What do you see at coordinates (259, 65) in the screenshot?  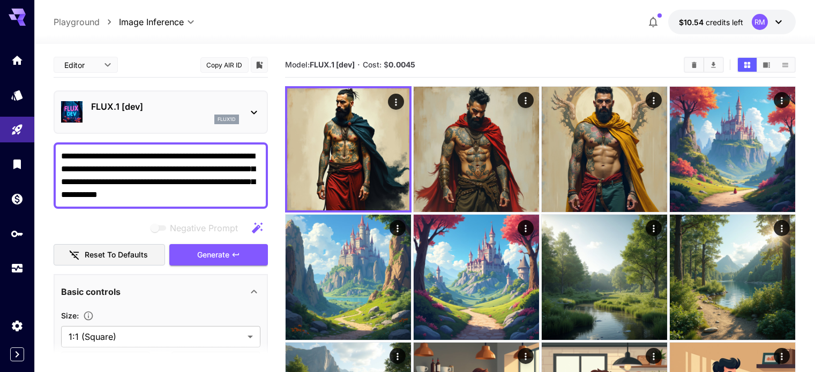 I see `button: Add to library` at bounding box center [259, 65].